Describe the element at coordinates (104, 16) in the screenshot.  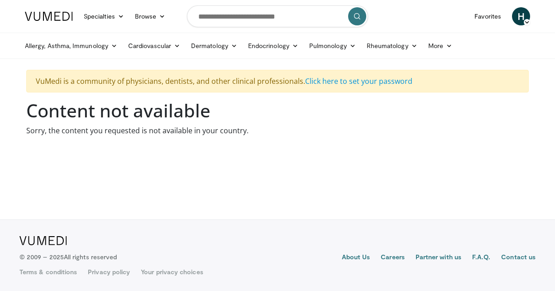
I see `a: Specialties` at that location.